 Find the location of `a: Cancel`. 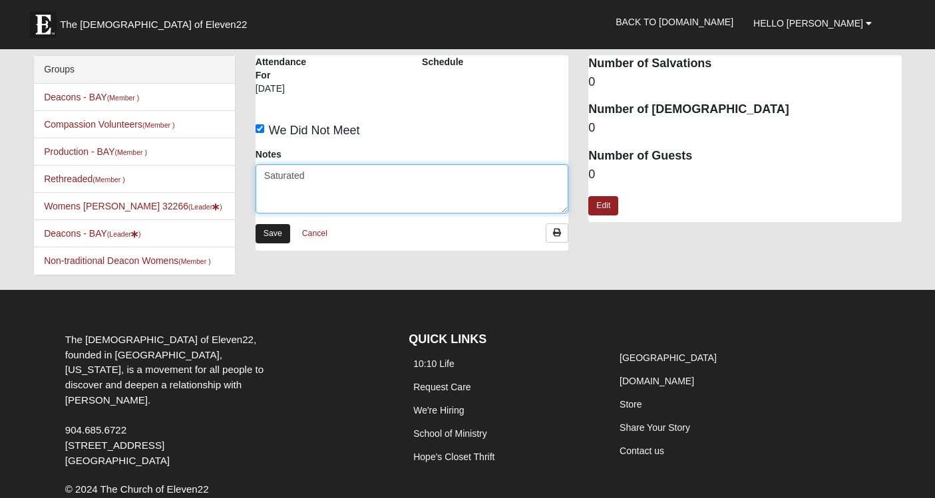

a: Cancel is located at coordinates (315, 233).